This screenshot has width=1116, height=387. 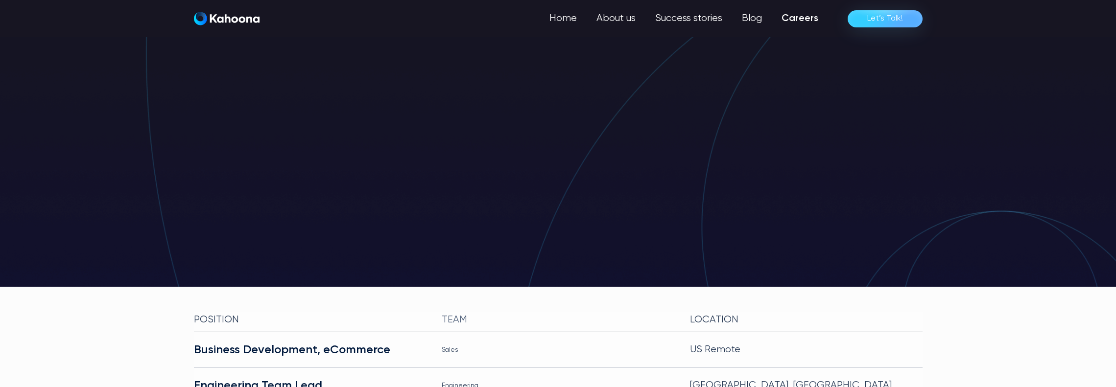 What do you see at coordinates (806, 350) in the screenshot?
I see `div: US Remote` at bounding box center [806, 350].